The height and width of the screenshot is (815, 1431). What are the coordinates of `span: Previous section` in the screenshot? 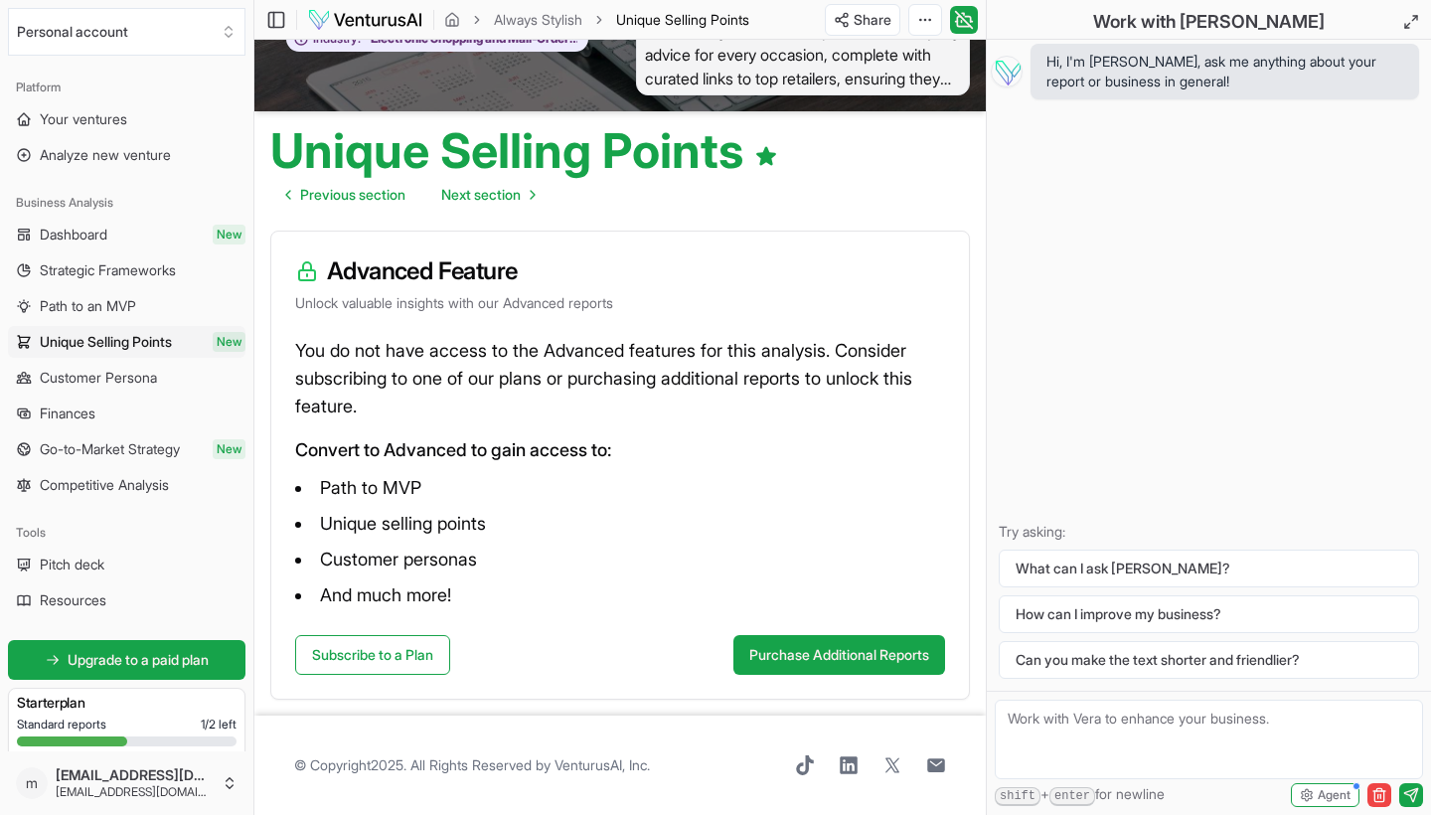 It's located at (353, 195).